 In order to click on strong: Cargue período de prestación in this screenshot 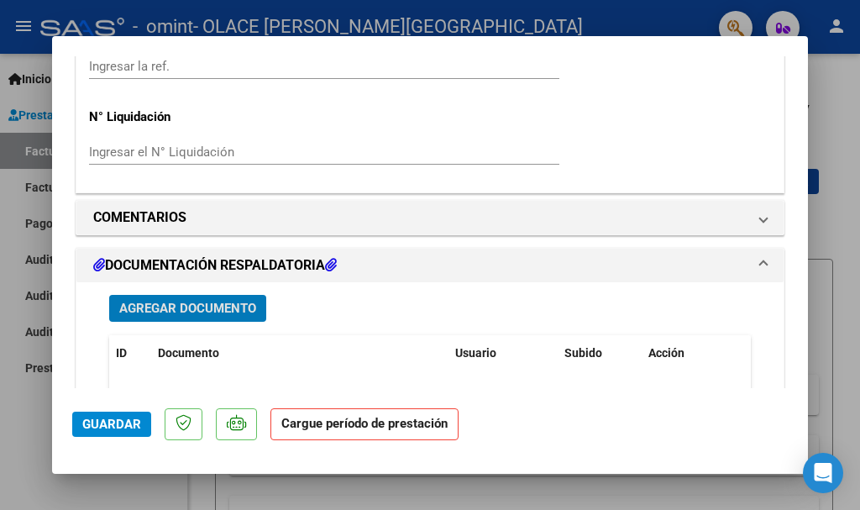, I will do `click(365, 424)`.